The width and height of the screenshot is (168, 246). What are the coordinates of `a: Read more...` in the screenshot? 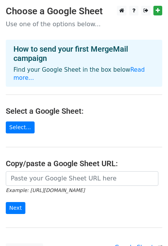 It's located at (79, 74).